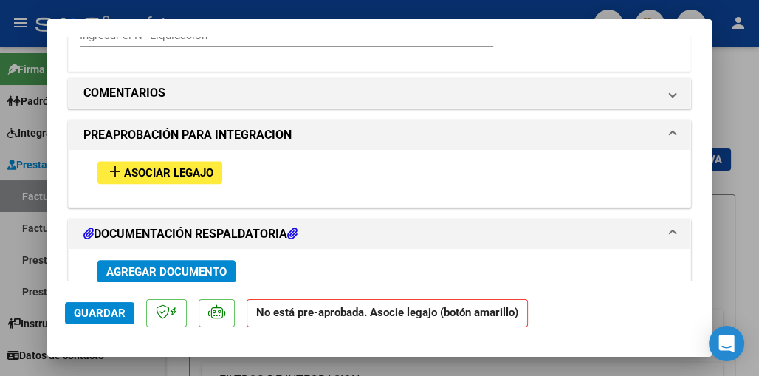 The width and height of the screenshot is (759, 376). Describe the element at coordinates (124, 93) in the screenshot. I see `h1: COMENTARIOS` at that location.